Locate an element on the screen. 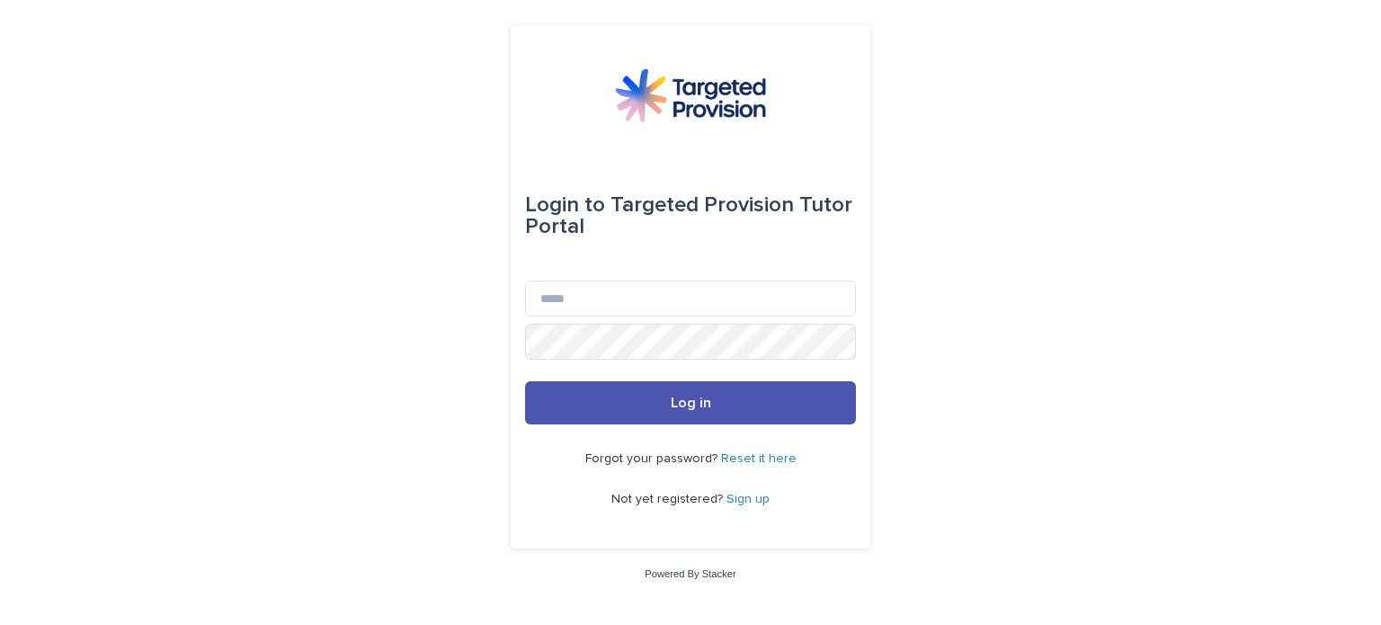 The height and width of the screenshot is (625, 1381). a: Sign up is located at coordinates (748, 499).